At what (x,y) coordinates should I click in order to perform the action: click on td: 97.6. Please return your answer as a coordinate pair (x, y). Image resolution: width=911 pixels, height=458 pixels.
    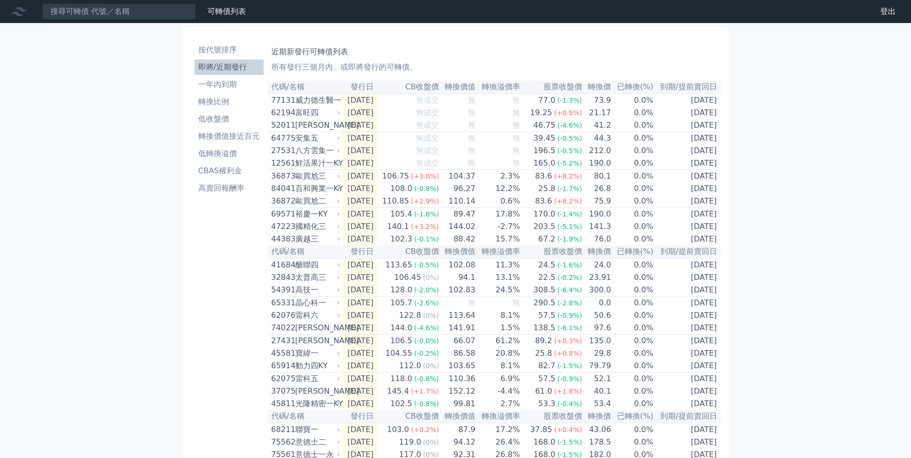
    Looking at the image, I should click on (597, 328).